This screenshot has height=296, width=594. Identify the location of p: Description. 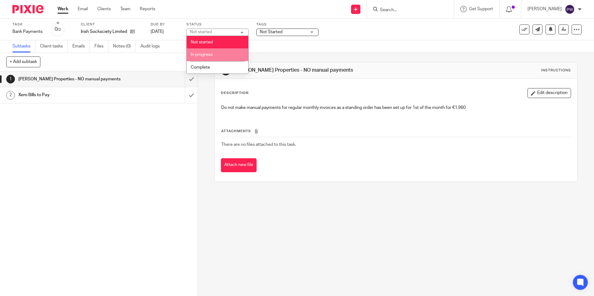
(234, 93).